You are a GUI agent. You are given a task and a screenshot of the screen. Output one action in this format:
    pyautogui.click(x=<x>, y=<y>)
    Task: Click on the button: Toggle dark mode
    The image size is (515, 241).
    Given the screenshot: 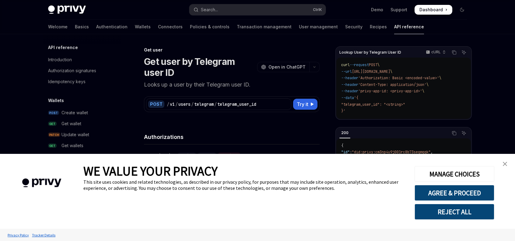 What is the action you would take?
    pyautogui.click(x=462, y=10)
    